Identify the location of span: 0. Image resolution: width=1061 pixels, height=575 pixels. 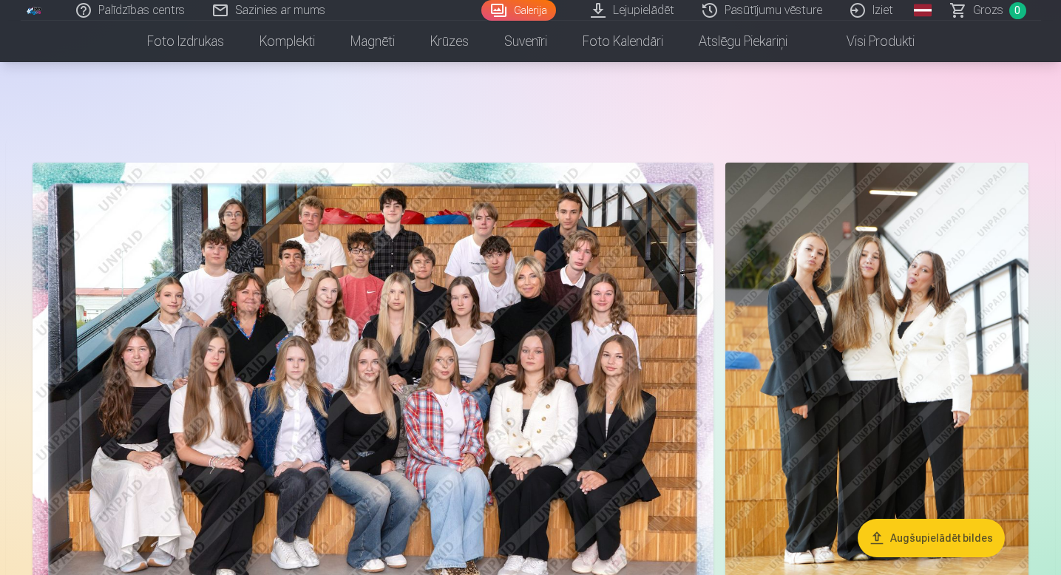
(1018, 10).